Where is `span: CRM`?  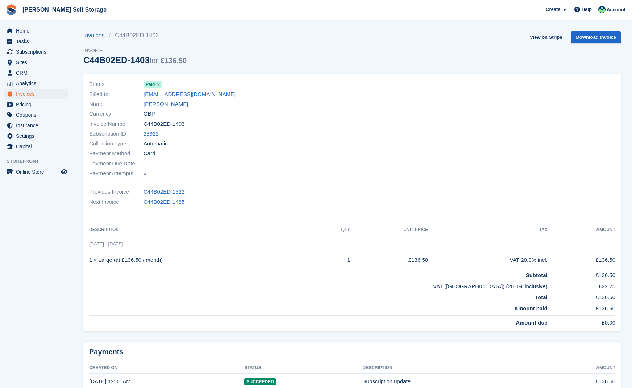
span: CRM is located at coordinates (38, 73).